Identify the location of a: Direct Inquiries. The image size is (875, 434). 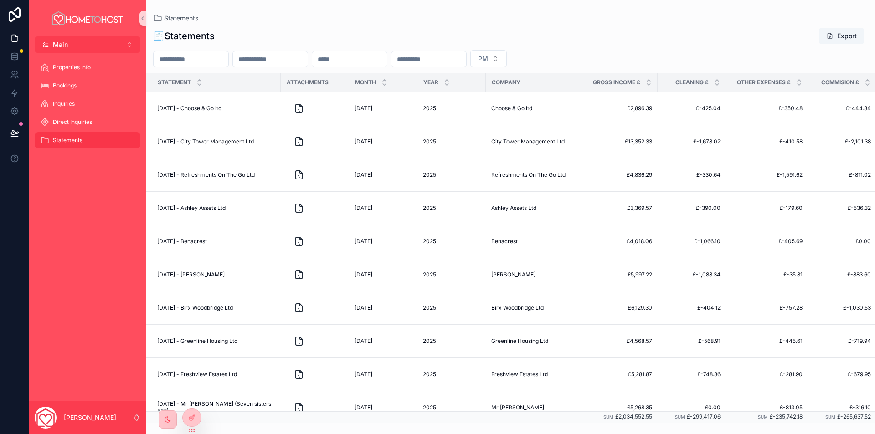
(87, 122).